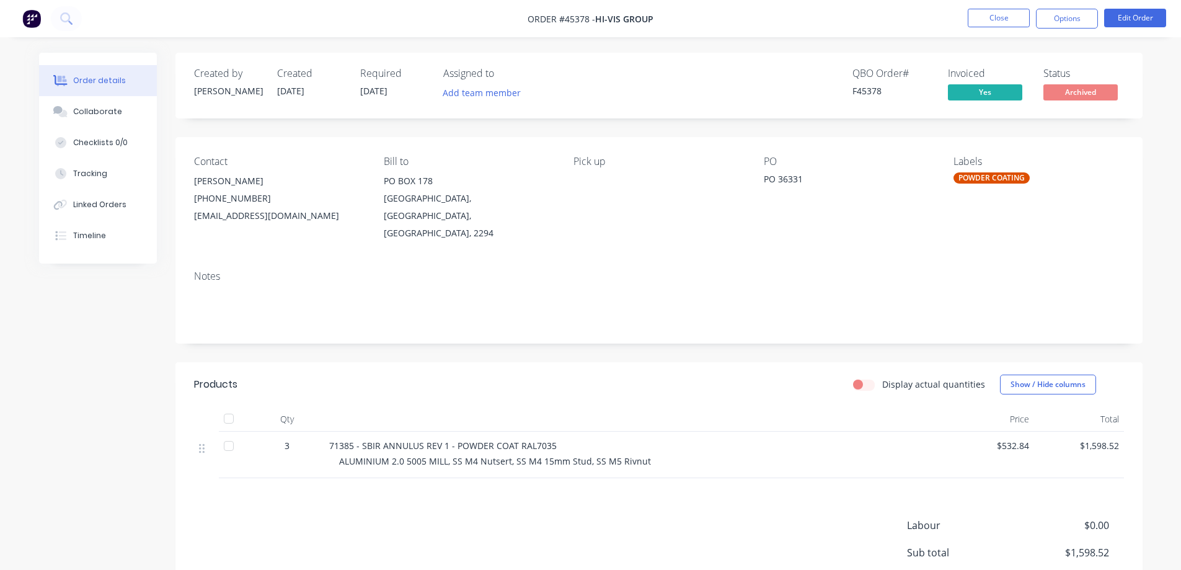 This screenshot has width=1181, height=570. Describe the element at coordinates (99, 81) in the screenshot. I see `div: Order details` at that location.